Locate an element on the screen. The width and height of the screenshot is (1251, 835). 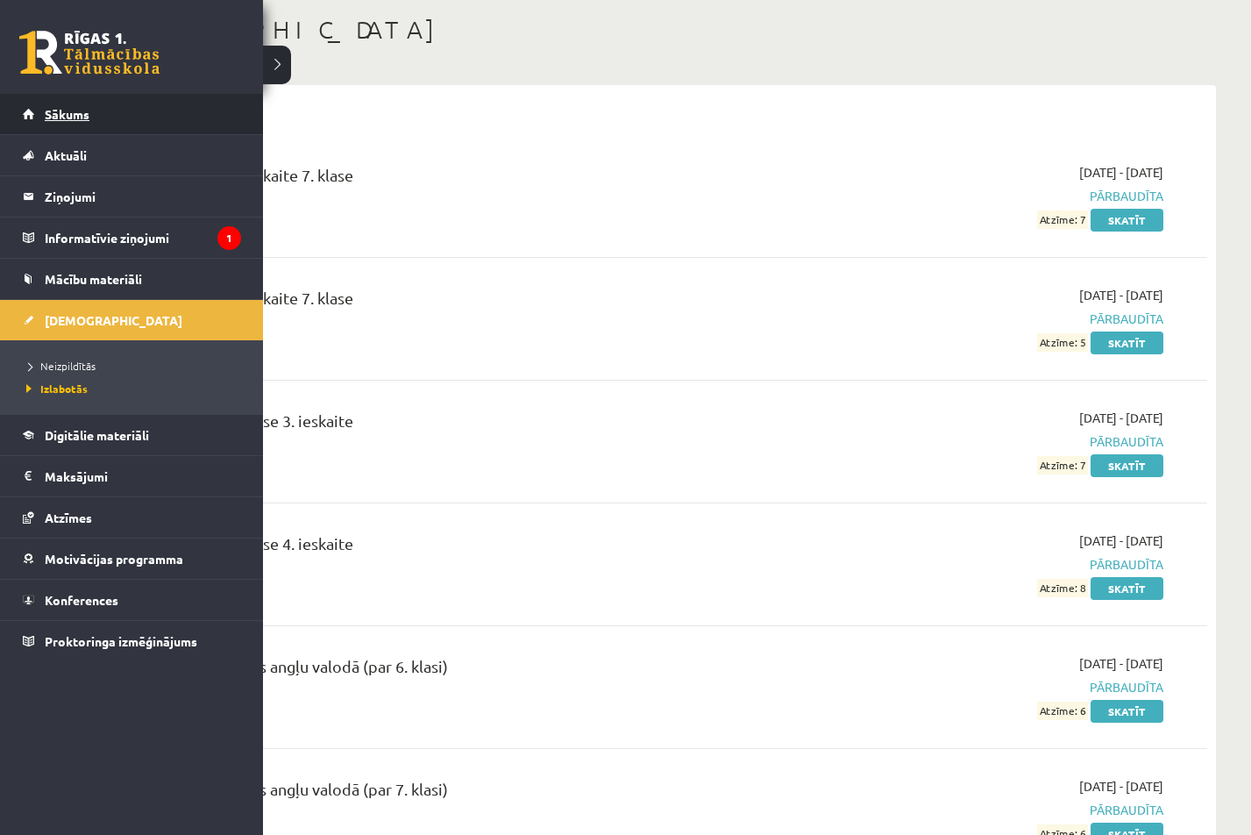
span: Atzīmes is located at coordinates (68, 517).